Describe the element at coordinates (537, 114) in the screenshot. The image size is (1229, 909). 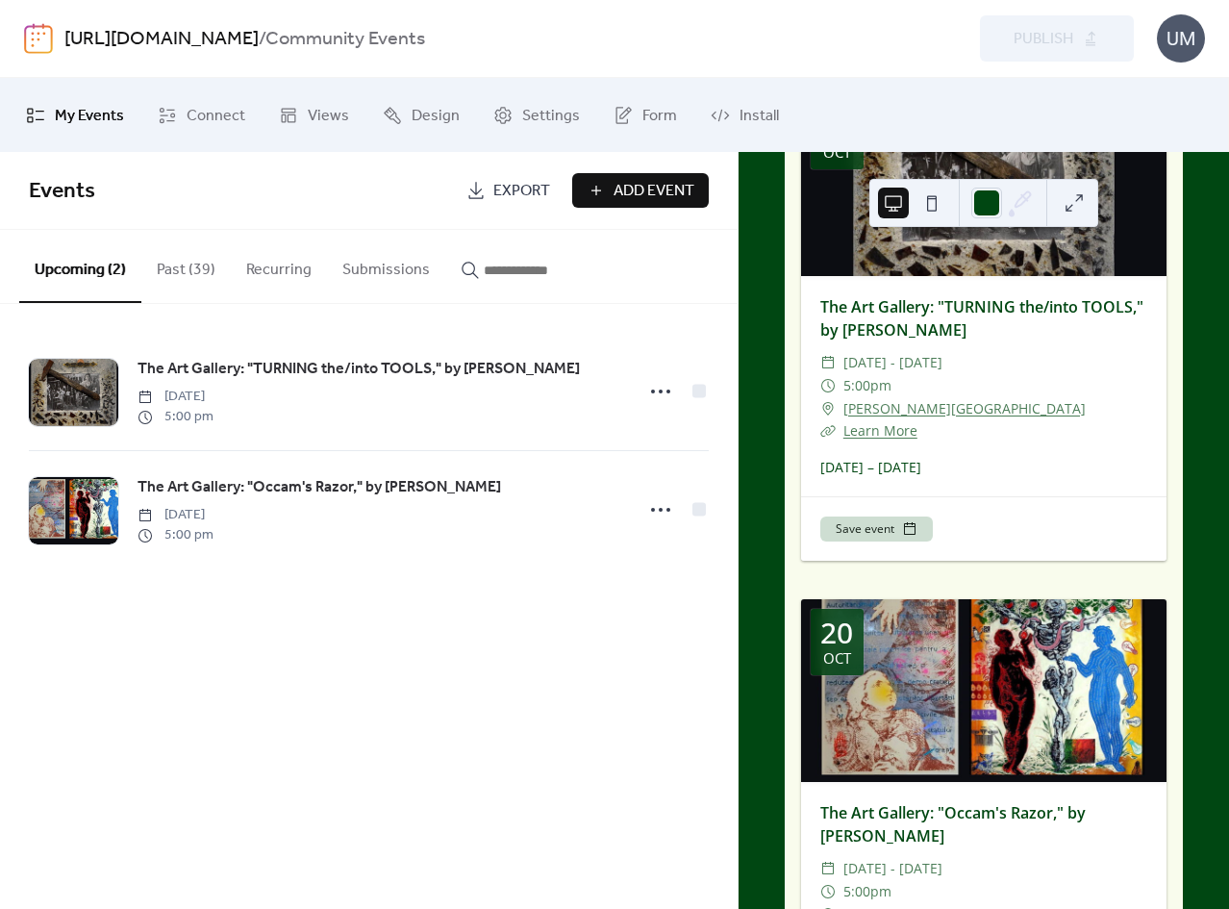
I see `a: Settings` at that location.